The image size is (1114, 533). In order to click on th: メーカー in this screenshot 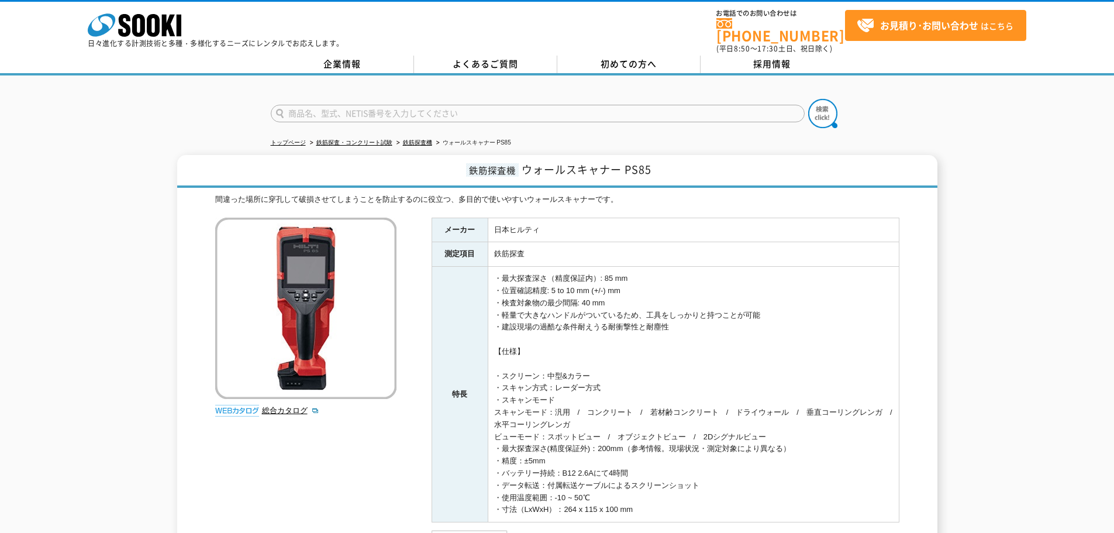, I will do `click(460, 230)`.